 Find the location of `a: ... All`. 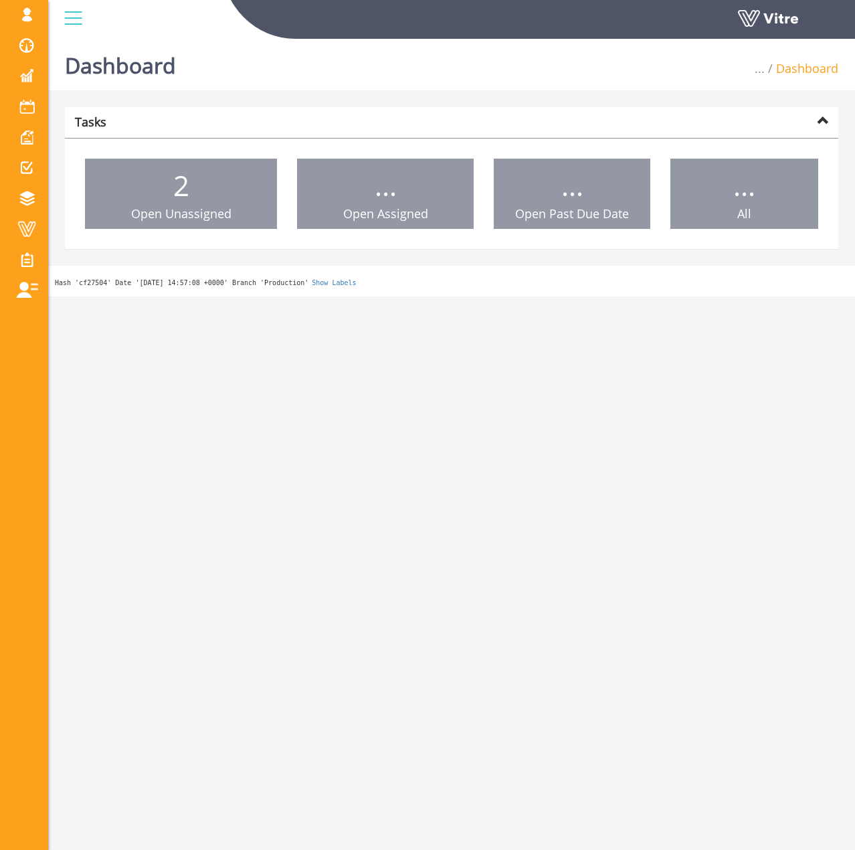

a: ... All is located at coordinates (744, 194).